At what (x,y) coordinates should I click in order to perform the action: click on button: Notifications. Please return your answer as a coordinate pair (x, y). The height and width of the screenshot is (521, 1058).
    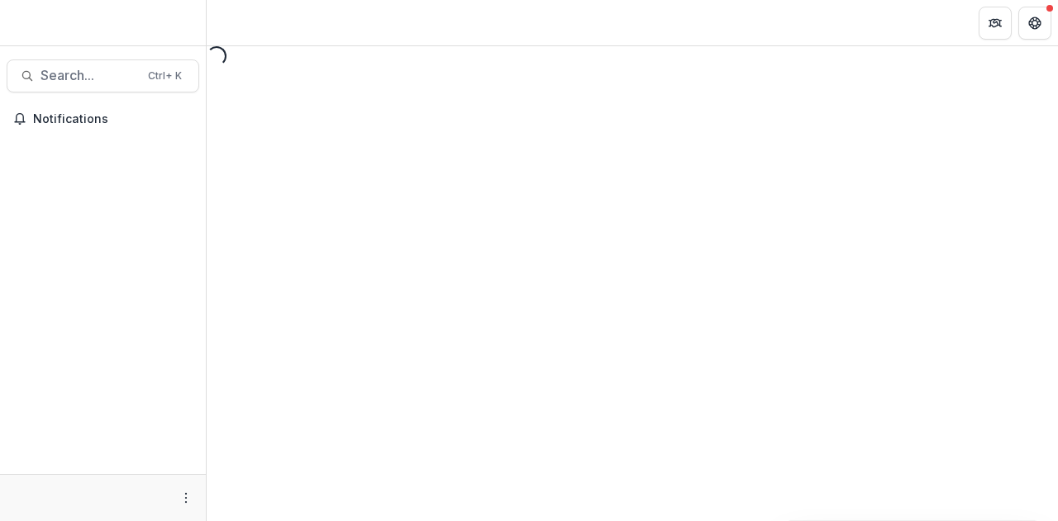
    Looking at the image, I should click on (102, 119).